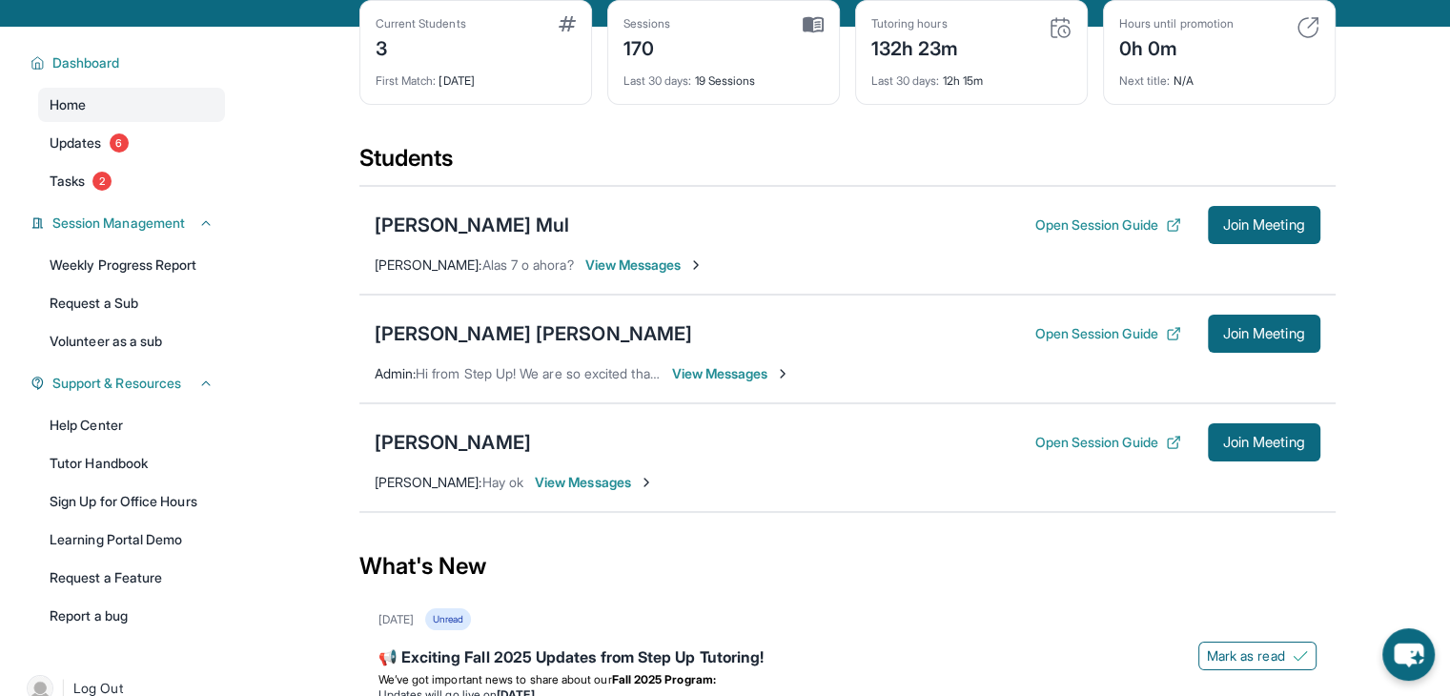 The width and height of the screenshot is (1450, 696). I want to click on div: Sessions, so click(647, 24).